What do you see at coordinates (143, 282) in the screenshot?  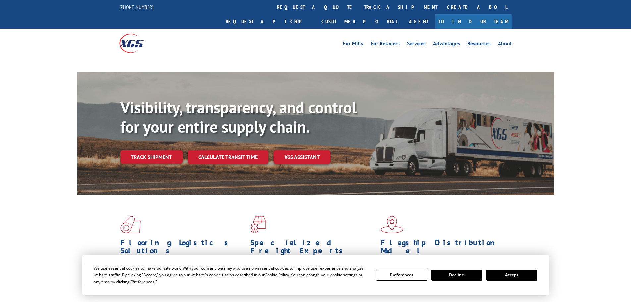 I see `span: Preferences` at bounding box center [143, 282].